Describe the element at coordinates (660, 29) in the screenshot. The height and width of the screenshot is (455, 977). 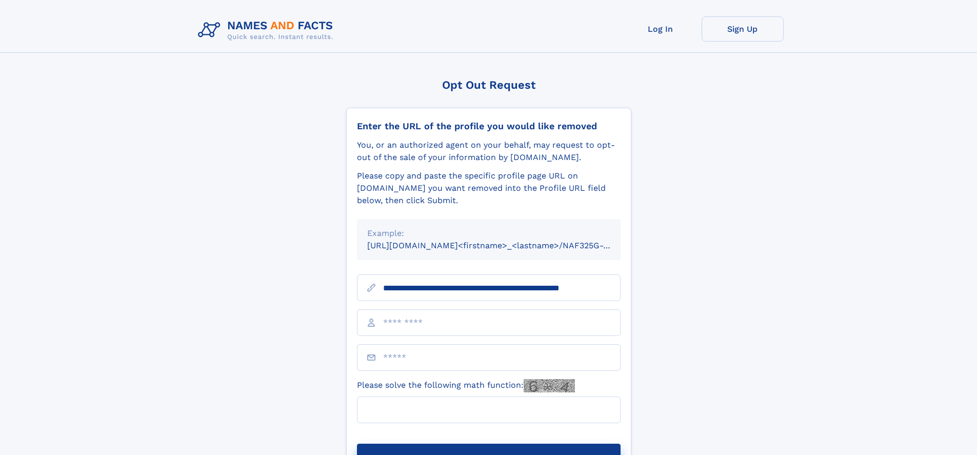
I see `a: Log In` at that location.